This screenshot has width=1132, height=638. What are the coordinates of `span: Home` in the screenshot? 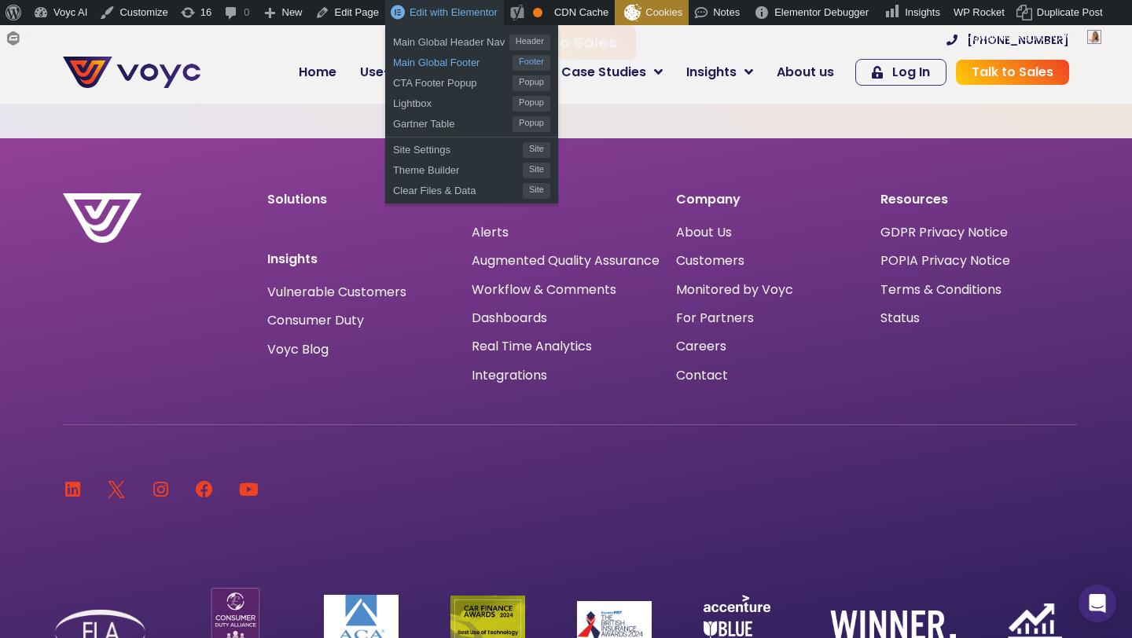 It's located at (317, 72).